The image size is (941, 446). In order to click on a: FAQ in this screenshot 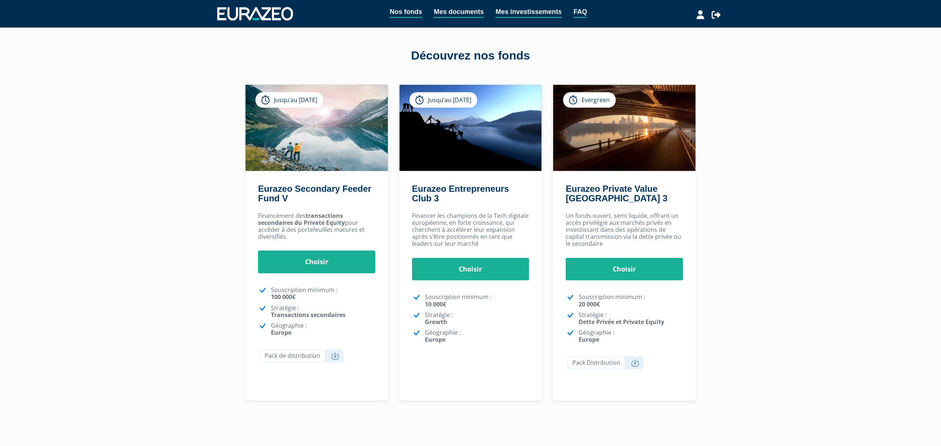, I will do `click(580, 12)`.